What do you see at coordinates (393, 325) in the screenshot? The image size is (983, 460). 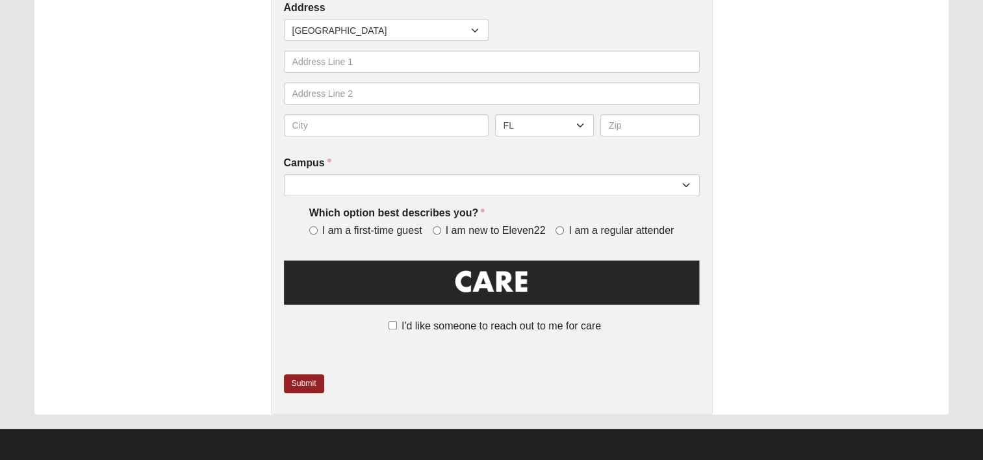 I see `input: I'd like someone to reach out to me for care` at bounding box center [393, 325].